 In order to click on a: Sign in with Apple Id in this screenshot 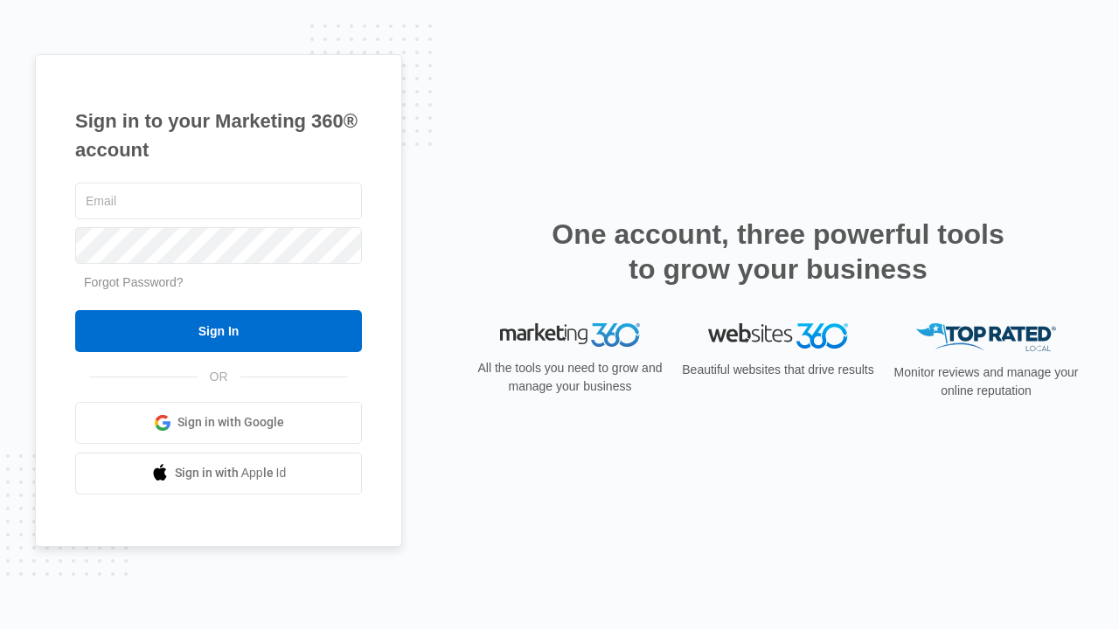, I will do `click(218, 474)`.